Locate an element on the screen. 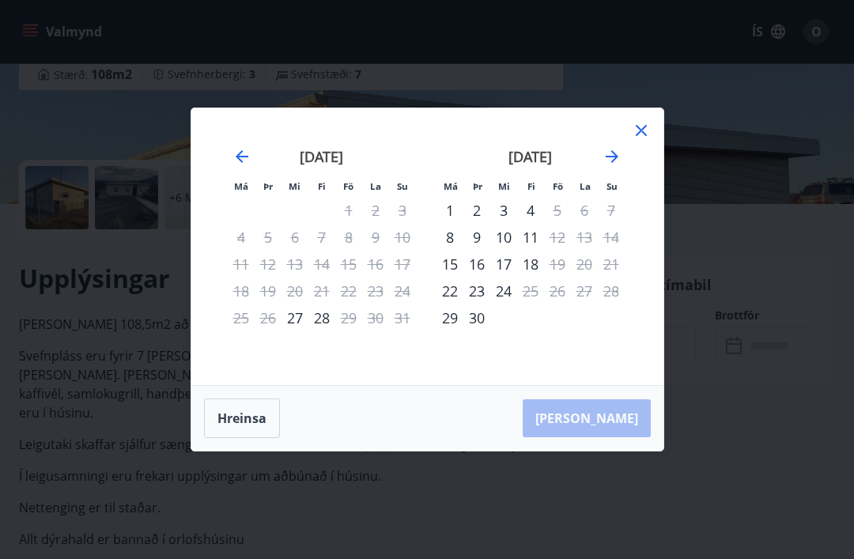 This screenshot has height=559, width=854. div: 18 is located at coordinates (531, 264).